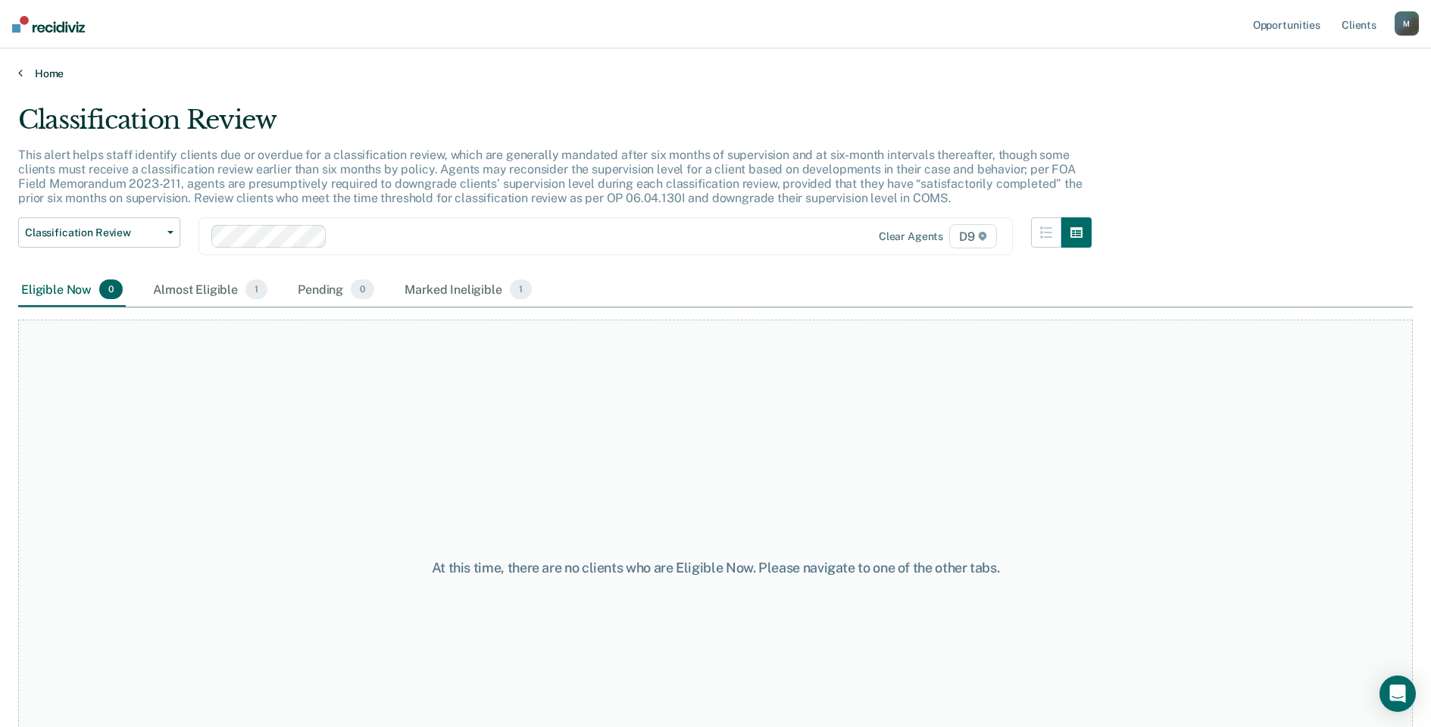 This screenshot has height=727, width=1431. What do you see at coordinates (555, 126) in the screenshot?
I see `div: Classification Review` at bounding box center [555, 126].